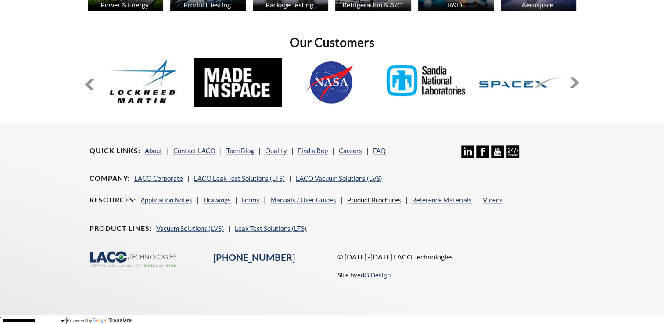 This screenshot has width=664, height=324. What do you see at coordinates (112, 321) in the screenshot?
I see `a: Translate` at bounding box center [112, 321].